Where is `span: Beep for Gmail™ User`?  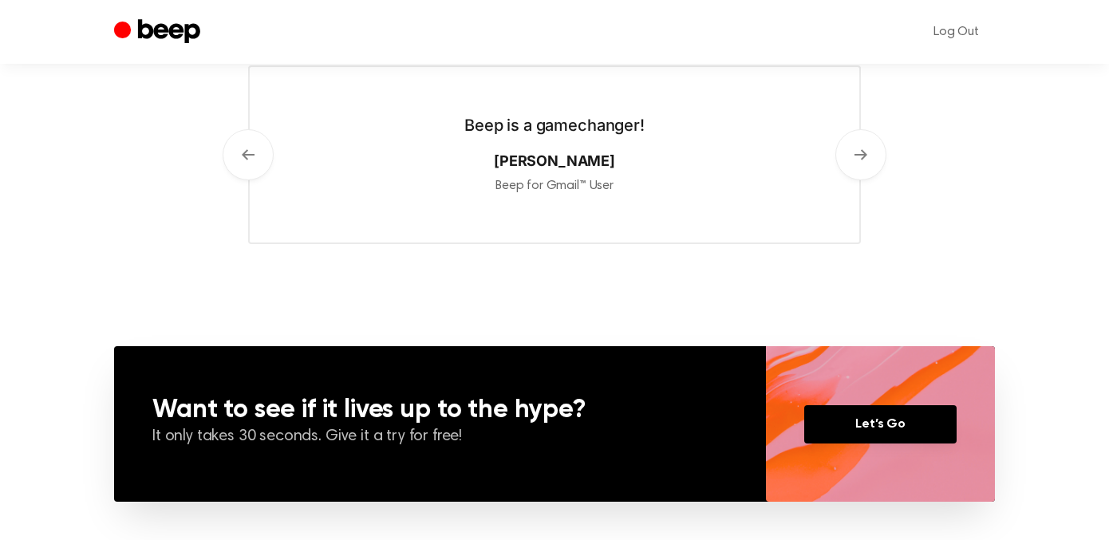 span: Beep for Gmail™ User is located at coordinates (555, 186).